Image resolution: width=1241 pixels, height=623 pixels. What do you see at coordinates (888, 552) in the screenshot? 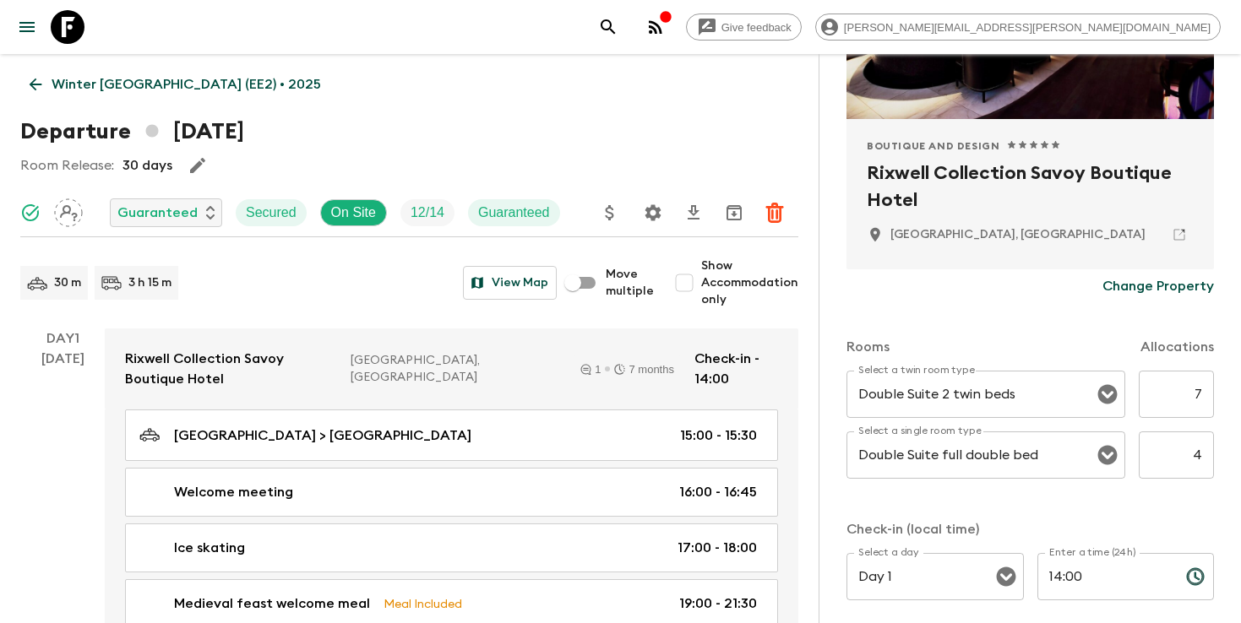
I see `label: Select a day` at bounding box center [888, 552].